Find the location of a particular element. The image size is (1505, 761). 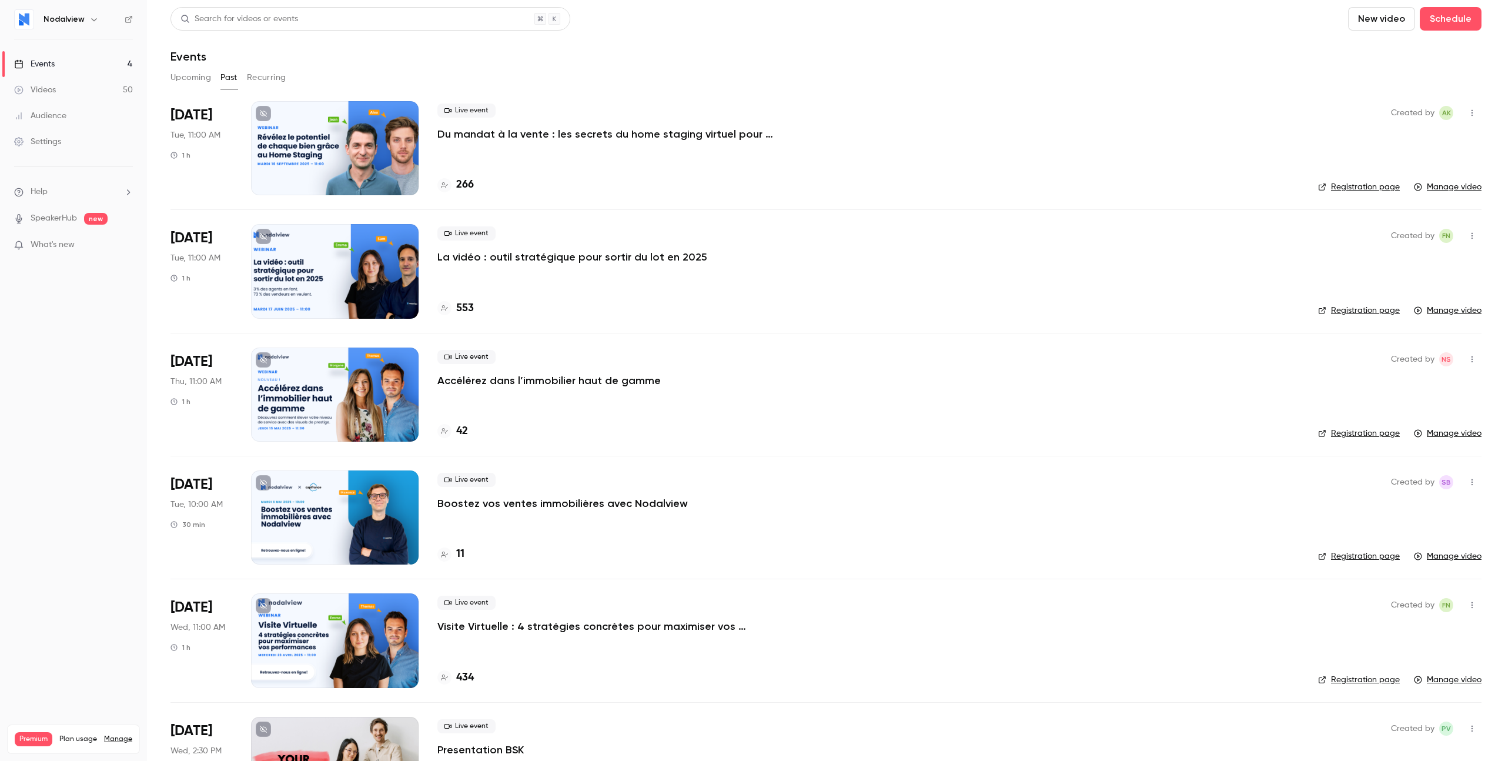

a: Accélérez dans l’immobilier haut de gamme is located at coordinates (549, 380).